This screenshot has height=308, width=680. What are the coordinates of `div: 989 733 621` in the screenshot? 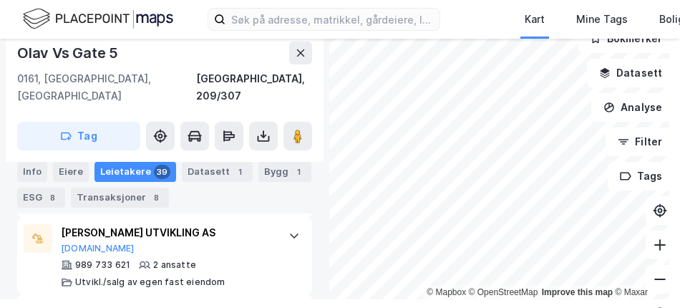 It's located at (102, 265).